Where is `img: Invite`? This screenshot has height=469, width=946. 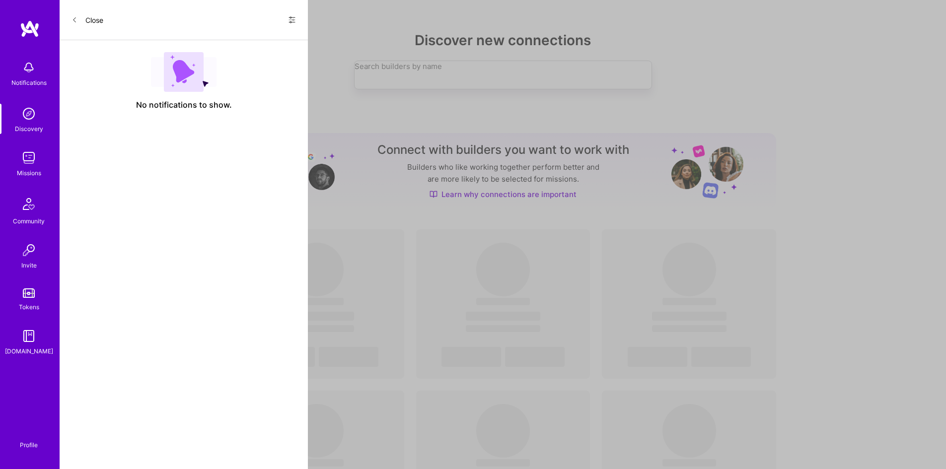
img: Invite is located at coordinates (29, 250).